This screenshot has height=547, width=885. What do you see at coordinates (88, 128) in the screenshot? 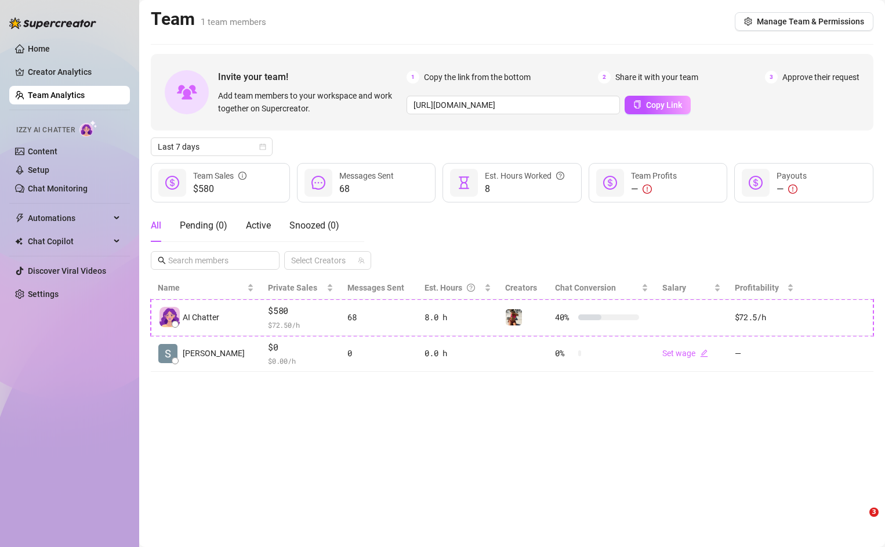
I see `img: AI Chatter` at bounding box center [88, 128].